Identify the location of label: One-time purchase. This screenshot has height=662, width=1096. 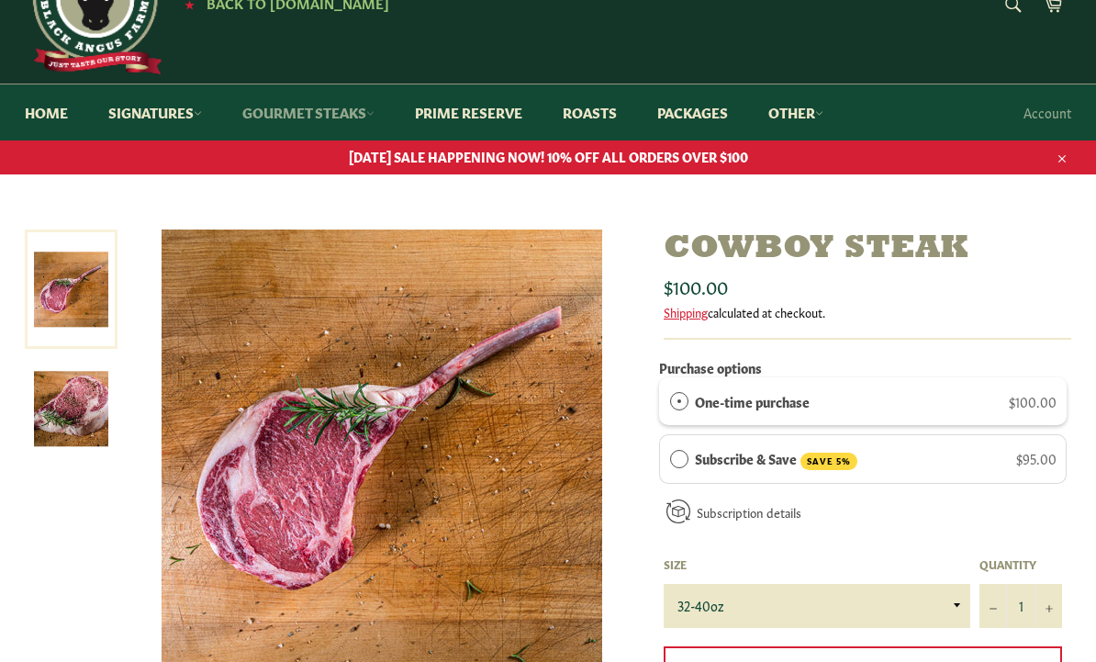
(752, 401).